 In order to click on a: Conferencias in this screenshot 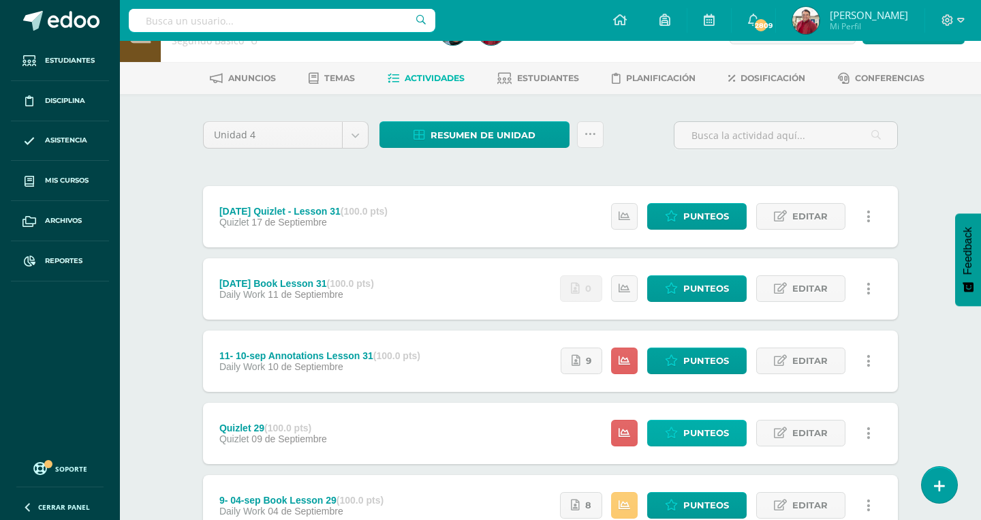, I will do `click(881, 78)`.